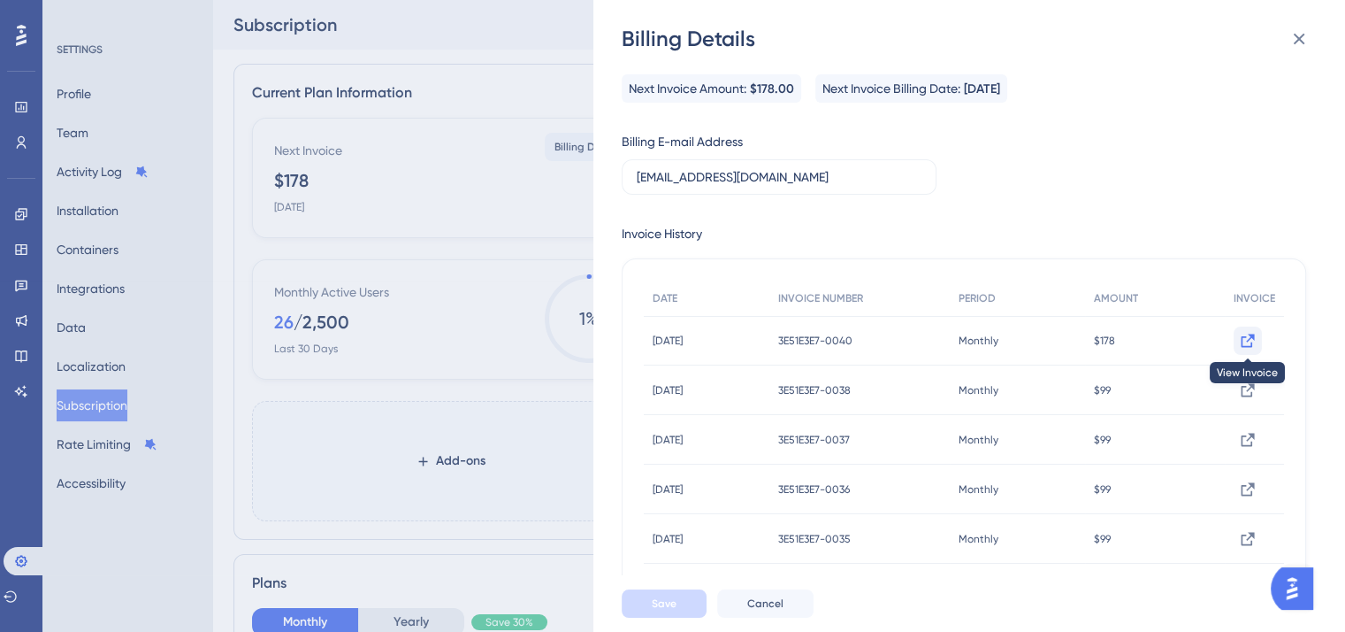  What do you see at coordinates (892, 88) in the screenshot?
I see `span: Next Invoice Billing Date:` at bounding box center [892, 88].